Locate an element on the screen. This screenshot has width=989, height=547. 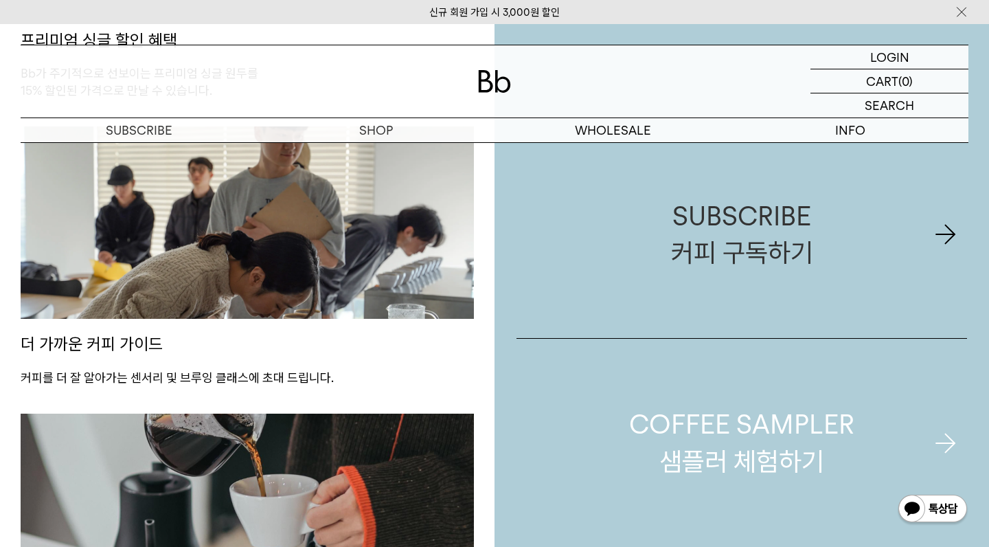
a: LOGIN is located at coordinates (890, 57).